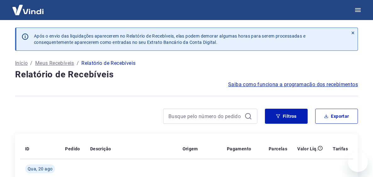 This screenshot has width=373, height=177. What do you see at coordinates (188, 39) in the screenshot?
I see `p: Após o envio das liquidações aparecerem no Relatório de Recebíveis, elas podem demorar algumas ho...` at bounding box center [188, 39].